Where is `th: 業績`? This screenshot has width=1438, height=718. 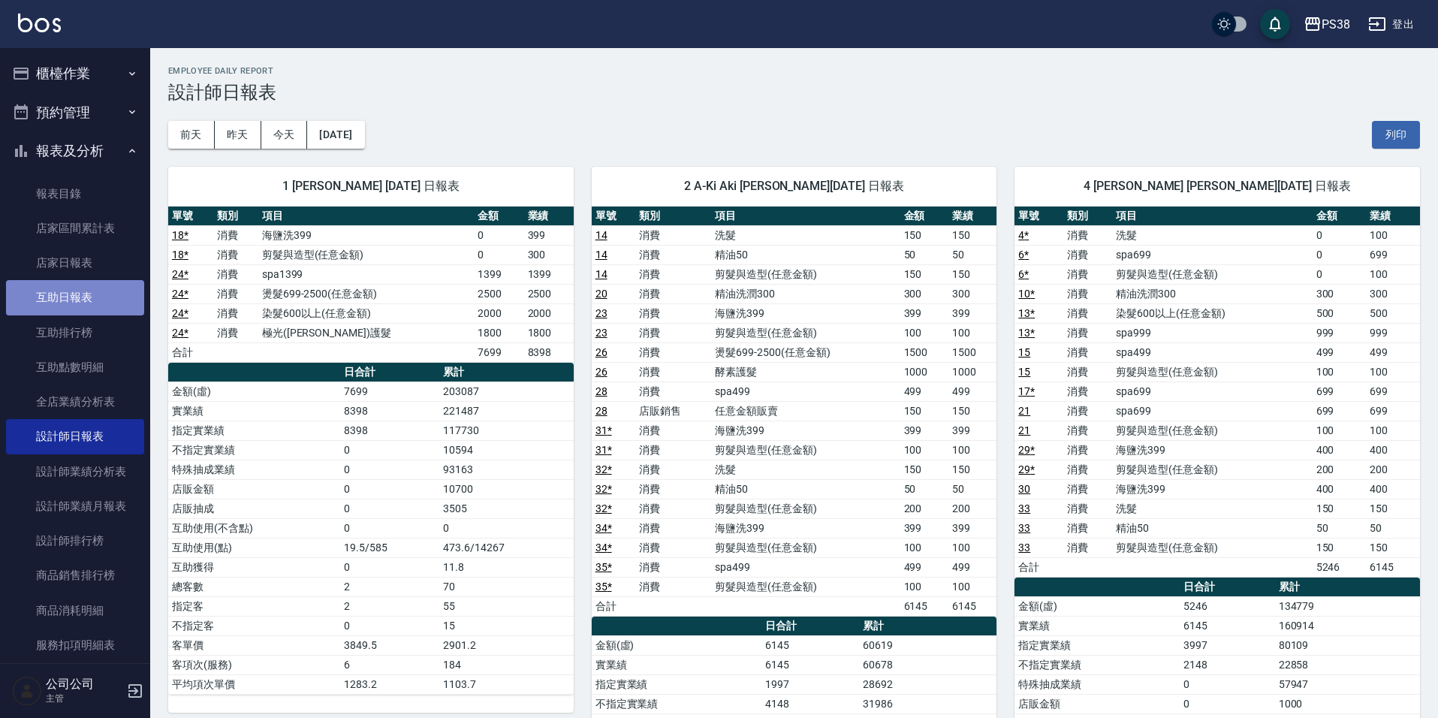 th: 業績 is located at coordinates (549, 216).